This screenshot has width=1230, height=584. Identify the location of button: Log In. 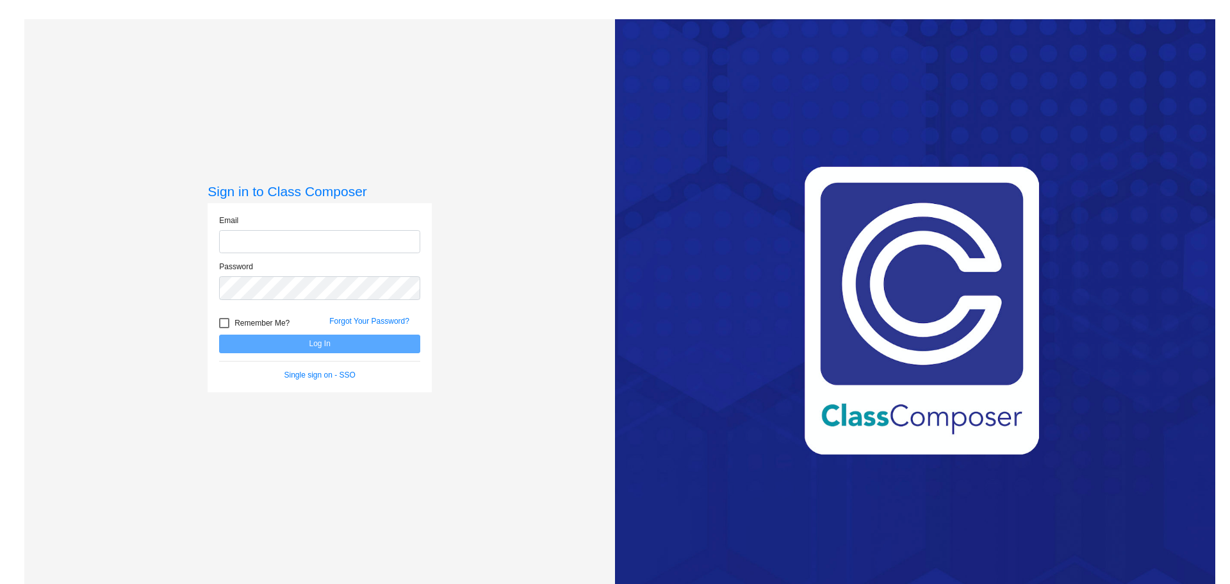
(320, 343).